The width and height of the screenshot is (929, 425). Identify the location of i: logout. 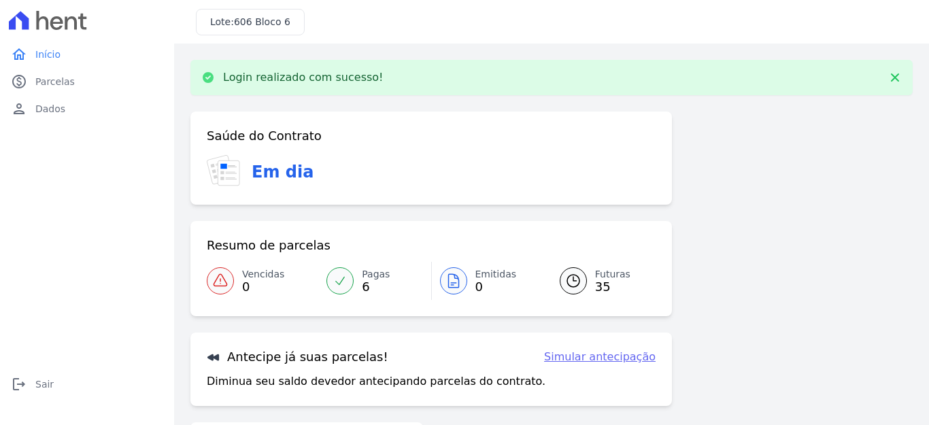
(19, 384).